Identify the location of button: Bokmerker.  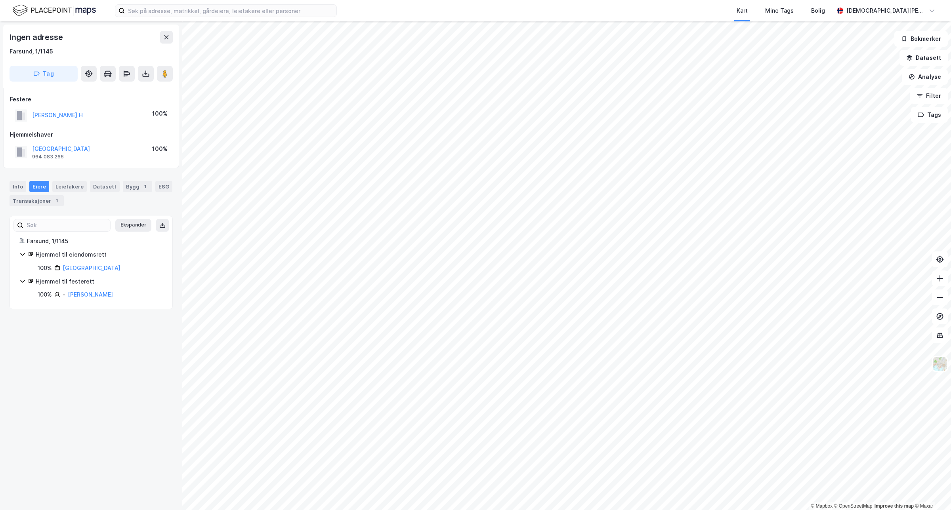
(921, 39).